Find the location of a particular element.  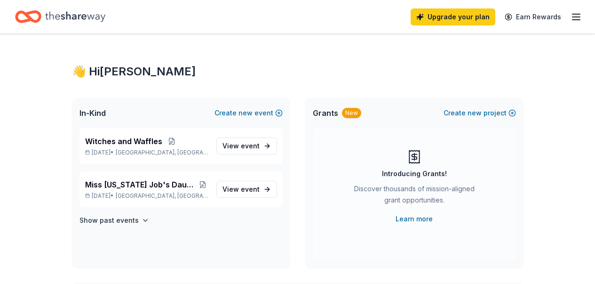

a: Upgrade your plan is located at coordinates (453, 17).